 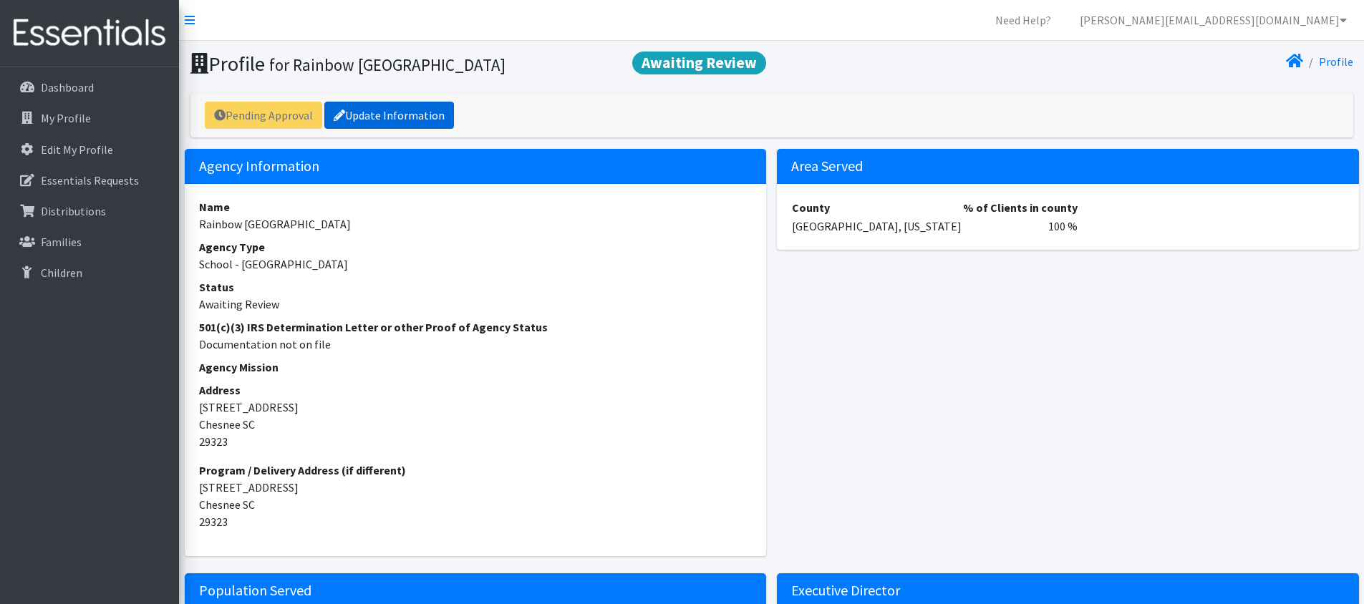 What do you see at coordinates (302, 470) in the screenshot?
I see `strong: Program / Delivery Address (if different)` at bounding box center [302, 470].